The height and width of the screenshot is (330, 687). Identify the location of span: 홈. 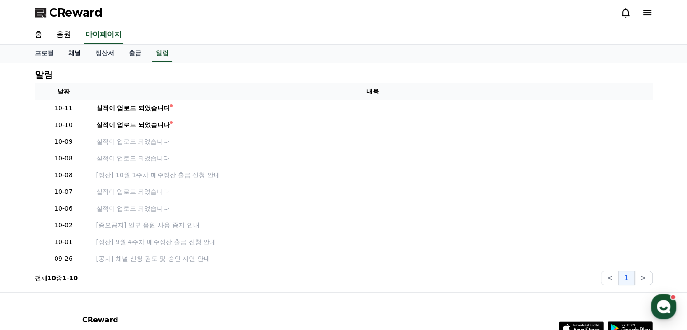
(31, 272).